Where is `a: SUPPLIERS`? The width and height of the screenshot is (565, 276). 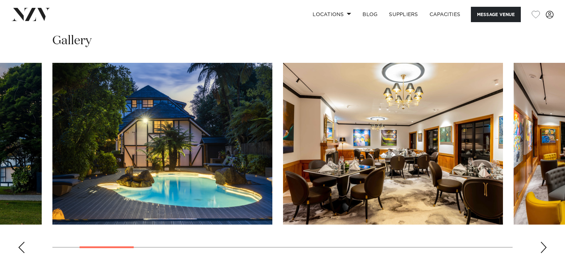 a: SUPPLIERS is located at coordinates (403, 14).